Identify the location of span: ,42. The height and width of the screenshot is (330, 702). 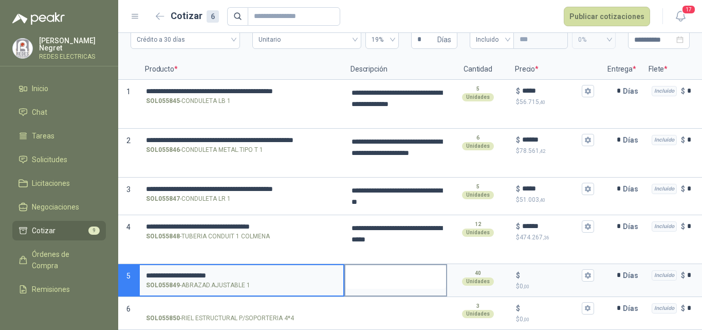
(542, 151).